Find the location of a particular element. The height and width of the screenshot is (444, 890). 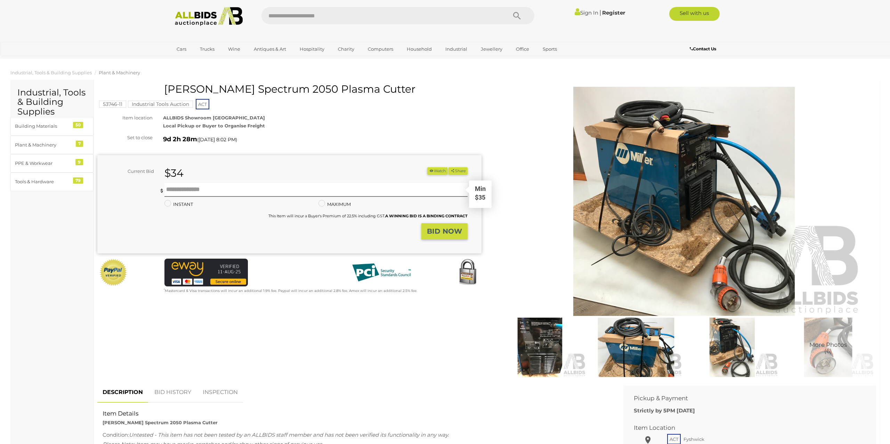

a: Antiques & Art is located at coordinates (270, 49).